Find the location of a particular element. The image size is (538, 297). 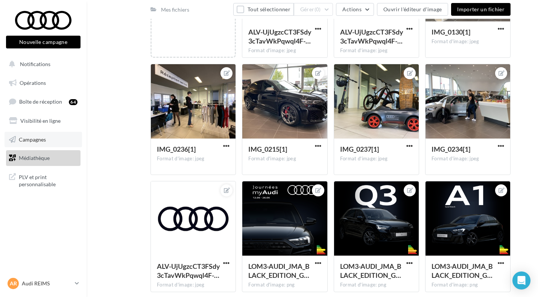

span: IMG_0130[1] is located at coordinates (450, 32).